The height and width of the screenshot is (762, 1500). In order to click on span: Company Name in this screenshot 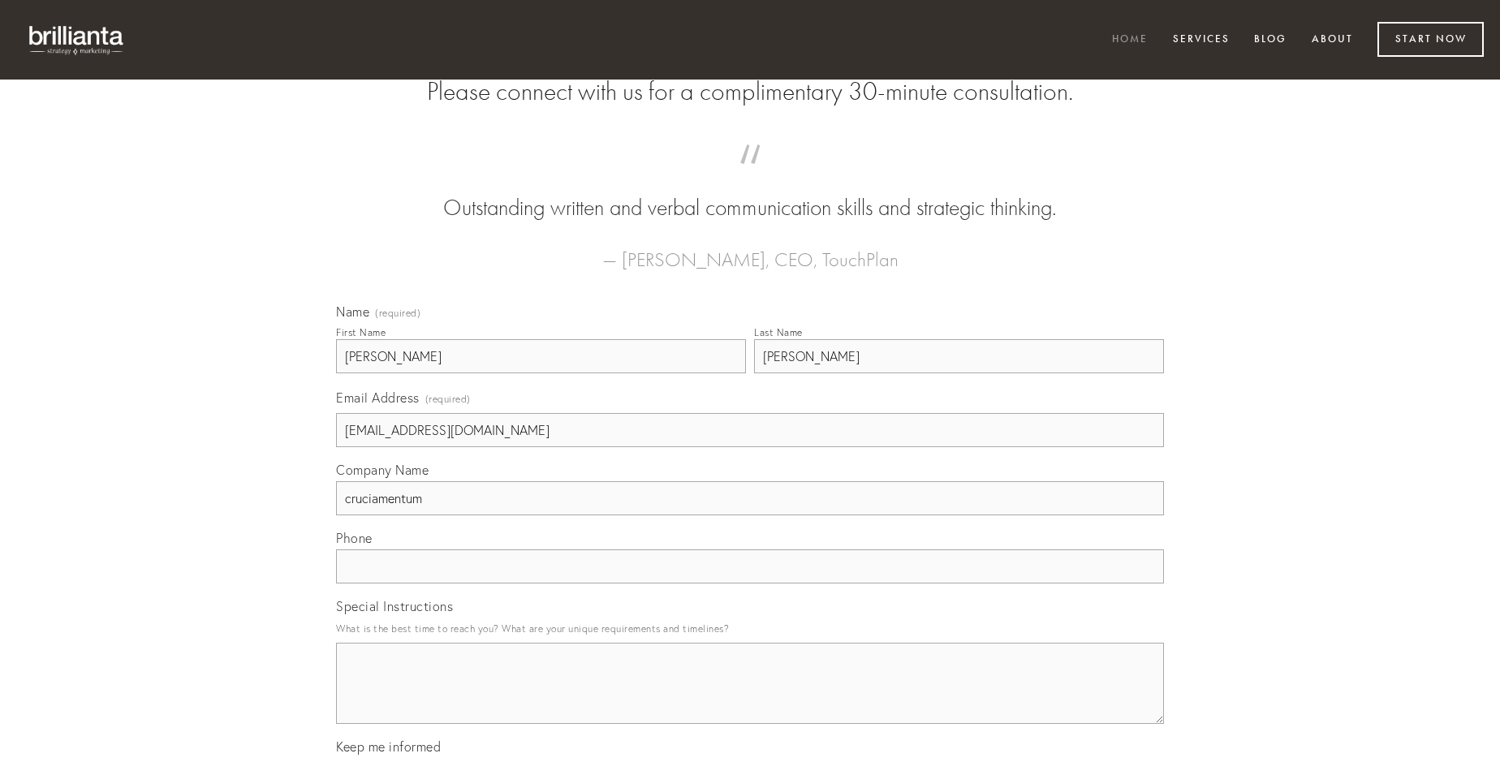, I will do `click(382, 470)`.